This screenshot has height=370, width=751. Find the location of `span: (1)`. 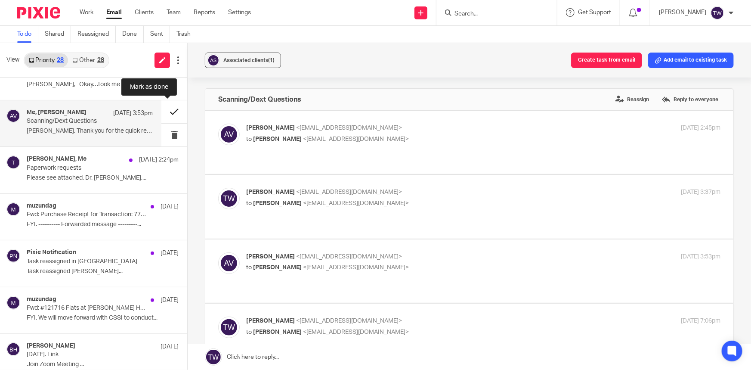

span: (1) is located at coordinates (271, 60).